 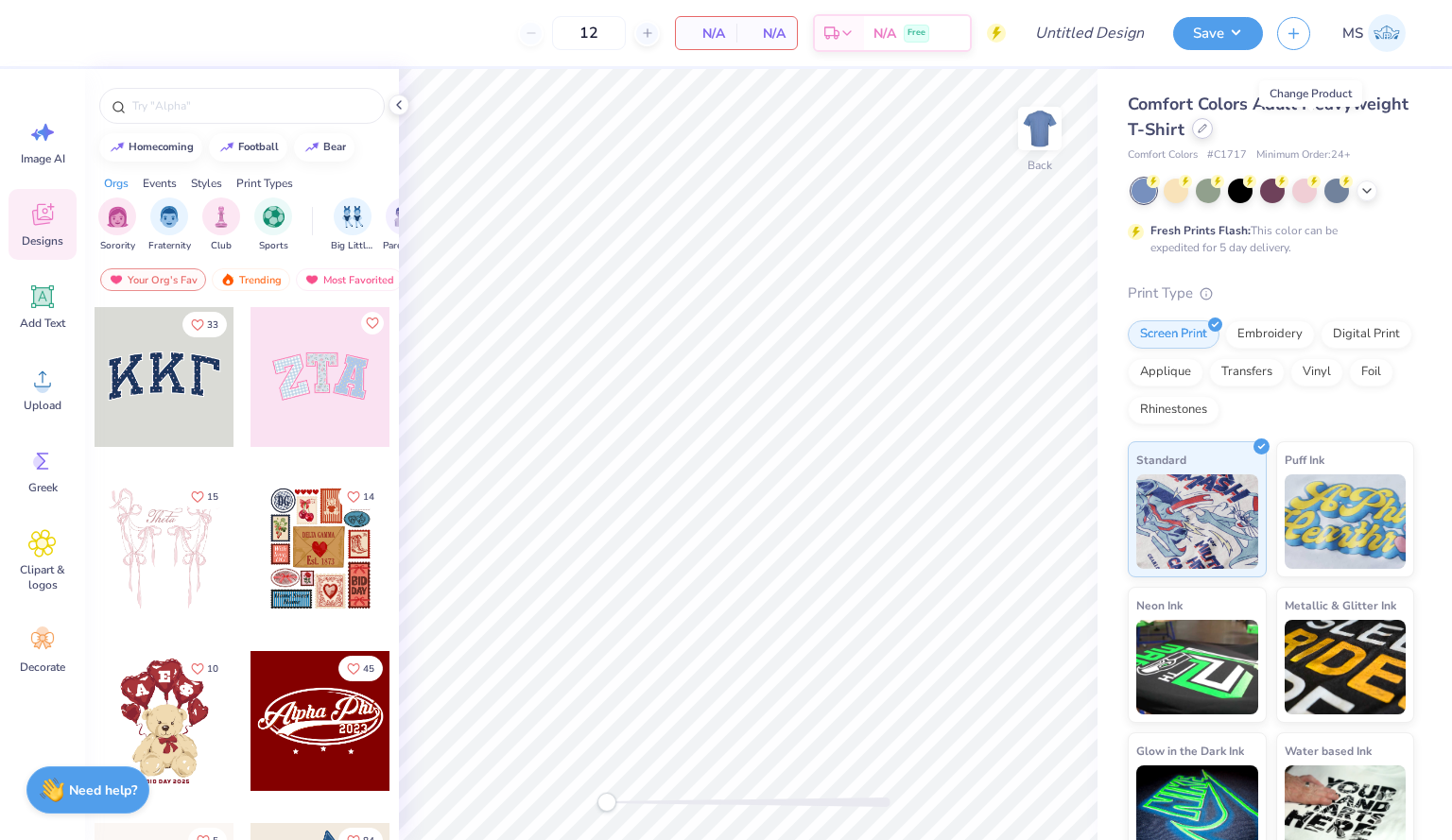 What do you see at coordinates (43, 241) in the screenshot?
I see `span: Designs` at bounding box center [43, 241].